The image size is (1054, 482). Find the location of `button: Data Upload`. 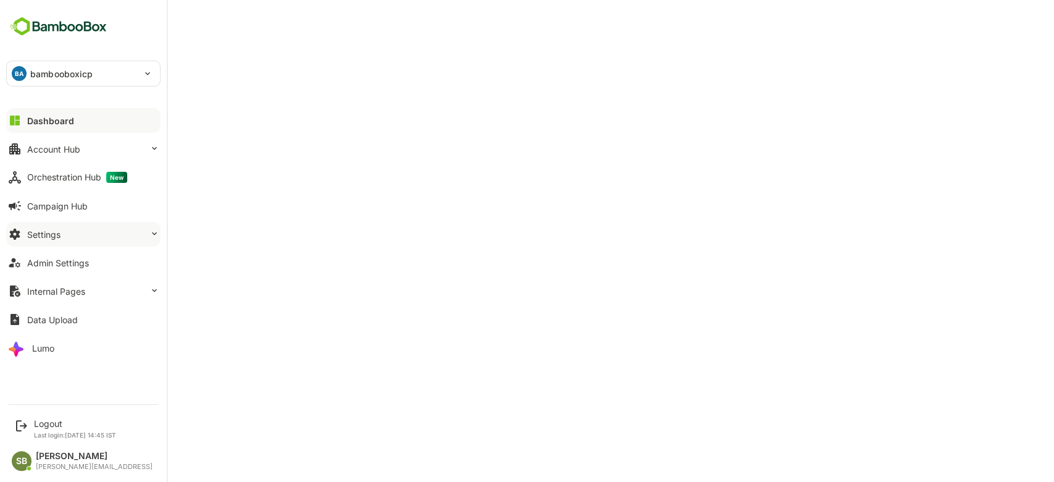

button: Data Upload is located at coordinates (83, 319).